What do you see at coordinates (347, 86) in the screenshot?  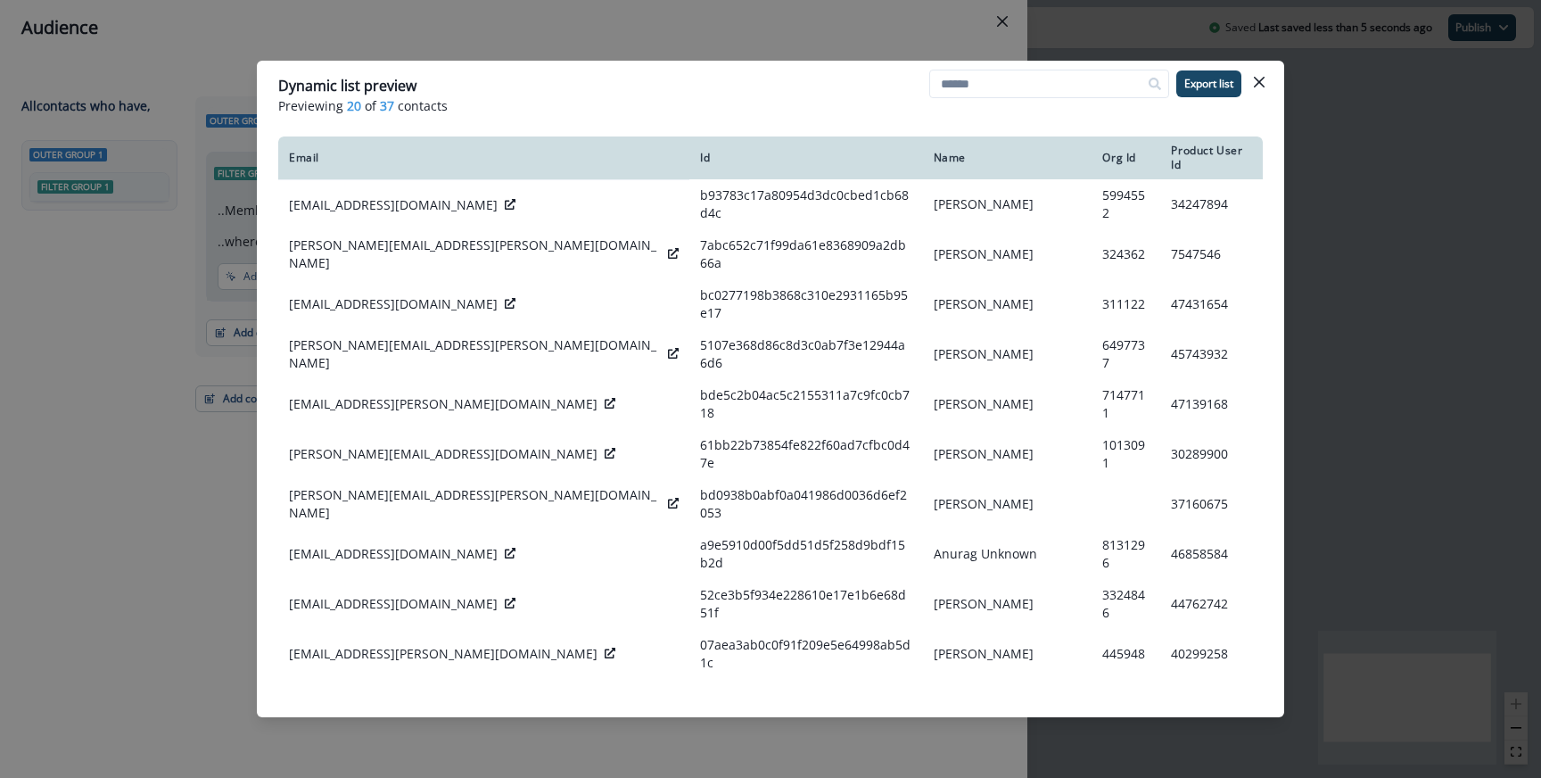 I see `p: Dynamic list preview` at bounding box center [347, 86].